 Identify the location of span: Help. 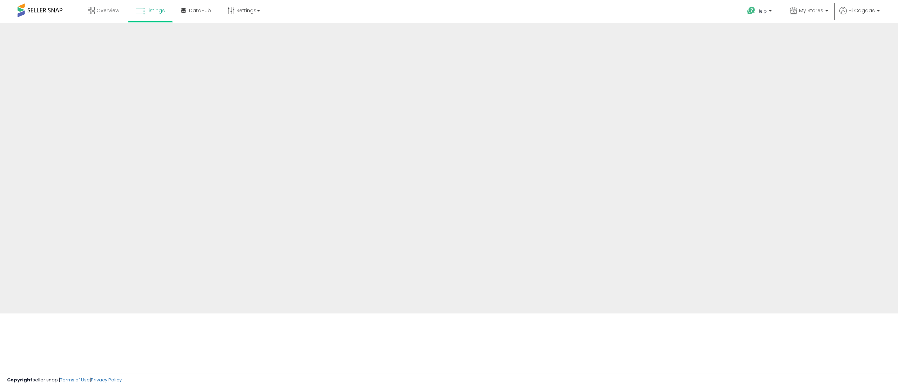
(762, 11).